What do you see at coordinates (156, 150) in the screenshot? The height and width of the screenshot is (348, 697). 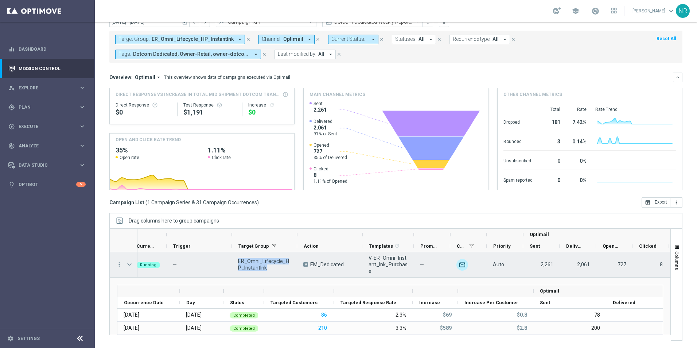 I see `h2: 35%` at bounding box center [156, 150].